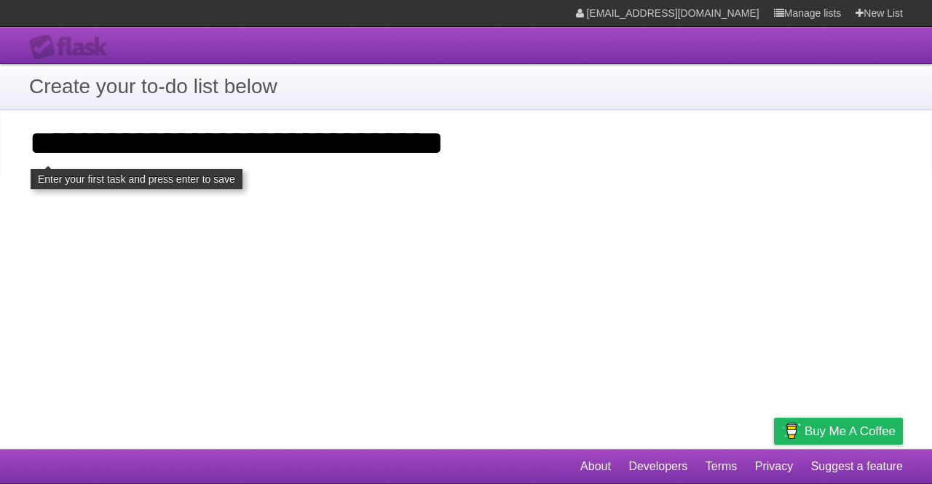 This screenshot has width=932, height=484. I want to click on div: Flask, so click(73, 47).